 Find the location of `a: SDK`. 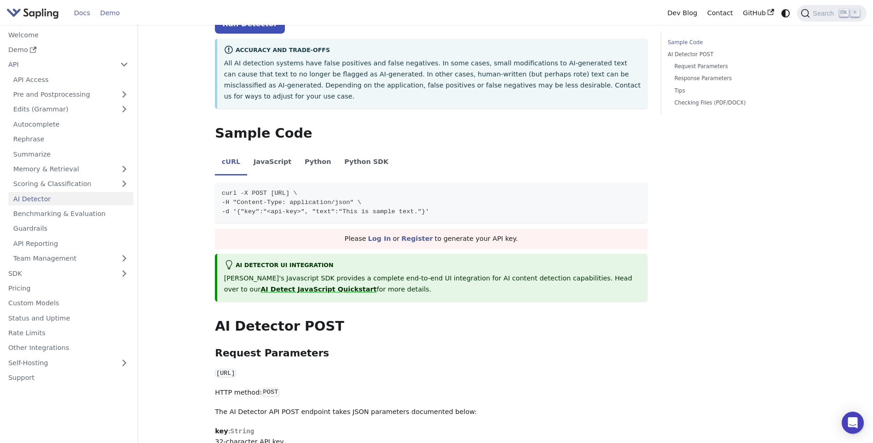

a: SDK is located at coordinates (59, 273).